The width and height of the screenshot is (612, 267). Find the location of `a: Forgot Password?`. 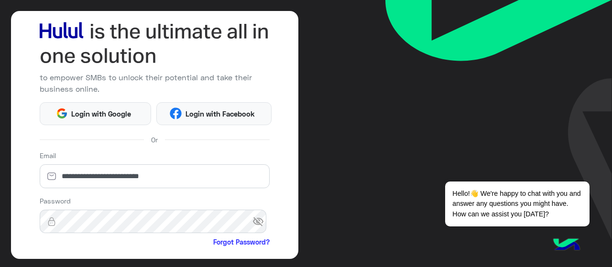

a: Forgot Password? is located at coordinates (242, 242).